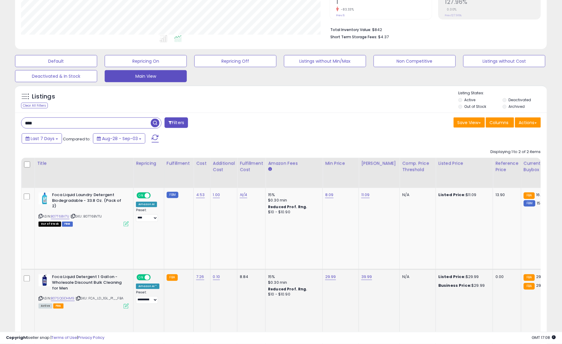 This screenshot has height=344, width=562. Describe the element at coordinates (506, 277) in the screenshot. I see `div: 0.00` at that location.